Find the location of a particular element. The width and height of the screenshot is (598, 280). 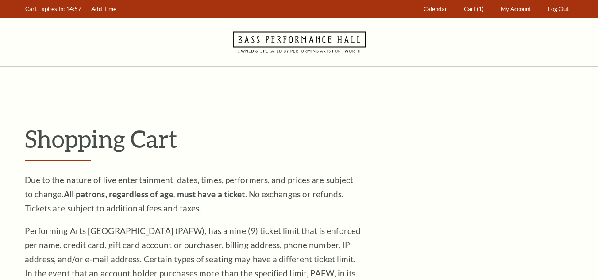

span: 14:57 is located at coordinates (74, 9).